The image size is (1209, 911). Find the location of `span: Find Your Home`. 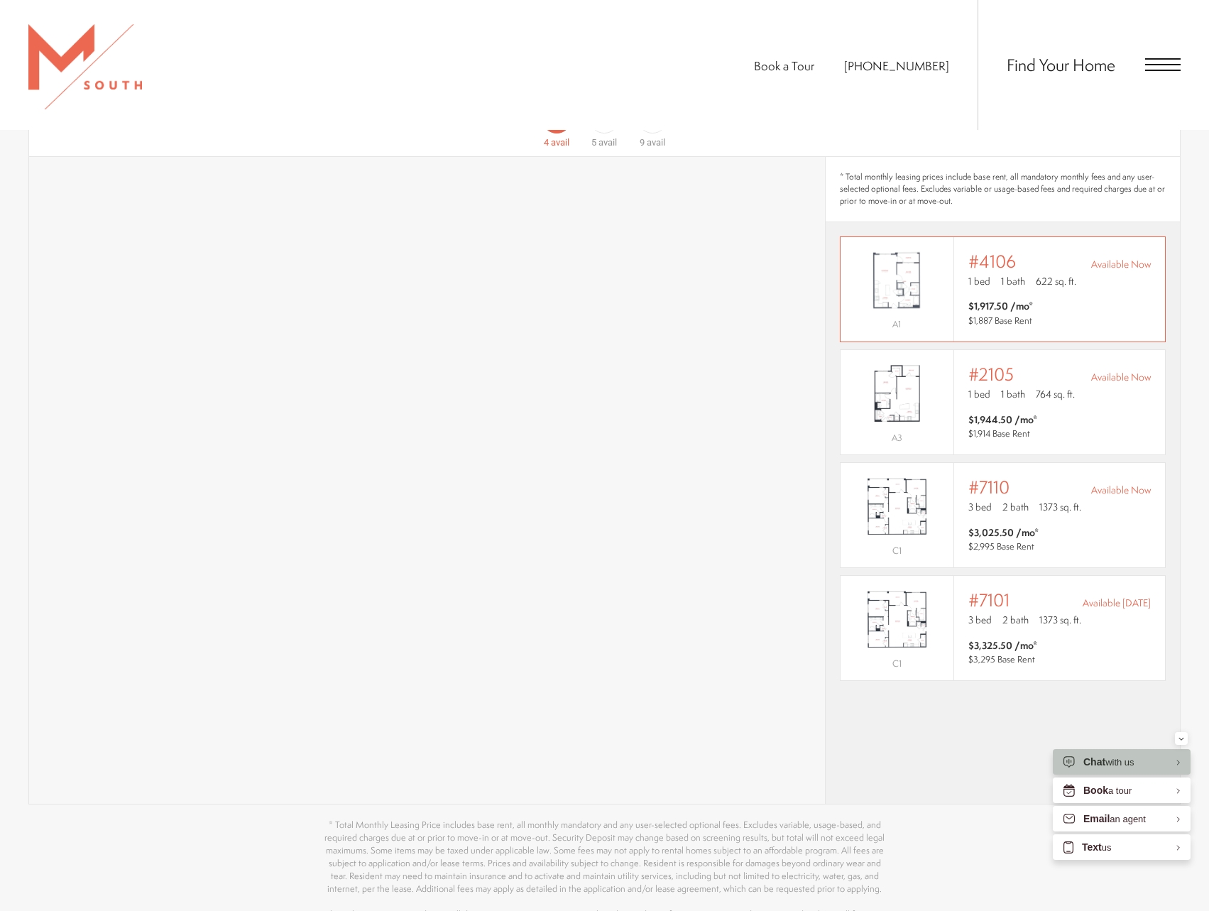

span: Find Your Home is located at coordinates (1061, 65).